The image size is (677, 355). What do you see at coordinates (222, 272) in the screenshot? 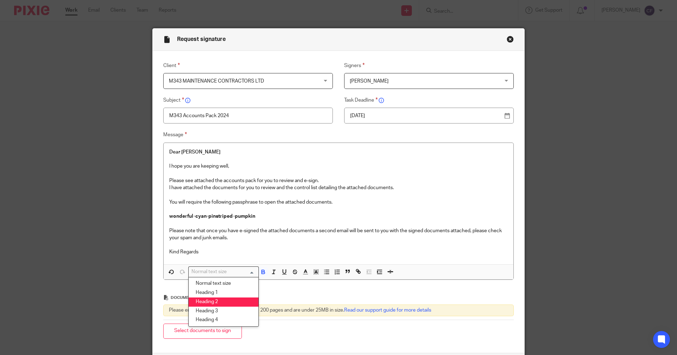
I see `input: Search for option` at bounding box center [222, 272].